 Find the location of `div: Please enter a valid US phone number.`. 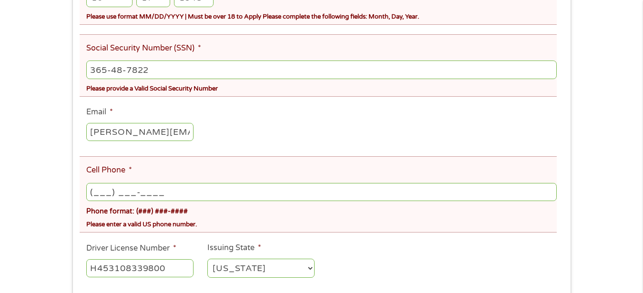

div: Please enter a valid US phone number. is located at coordinates (321, 223).